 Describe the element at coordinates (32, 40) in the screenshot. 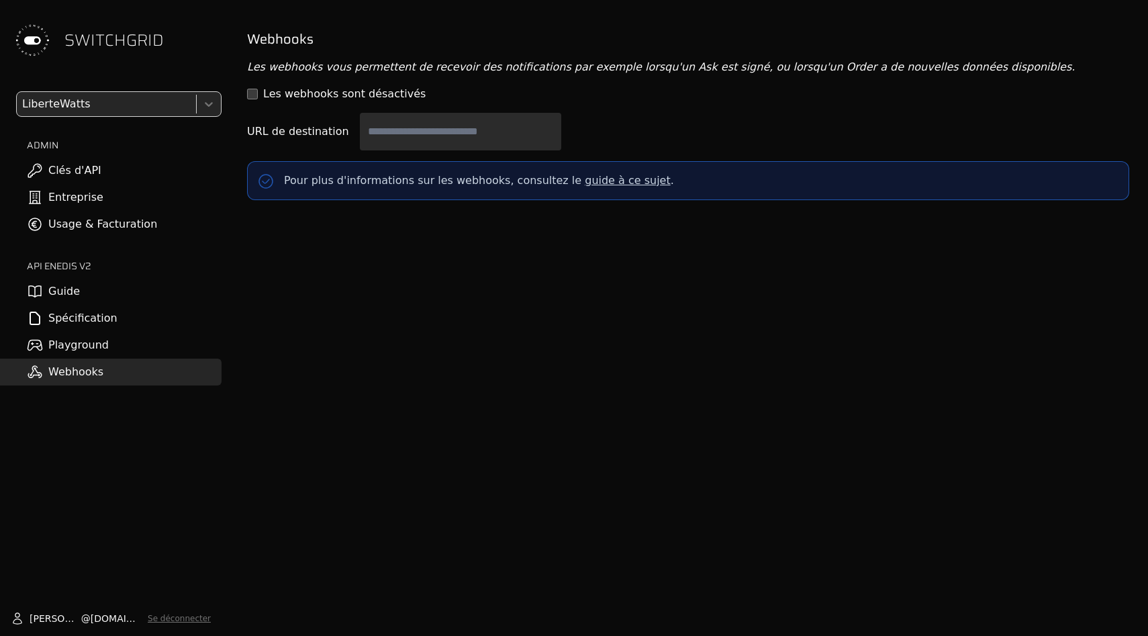

I see `img: Switchgrid Logo` at that location.